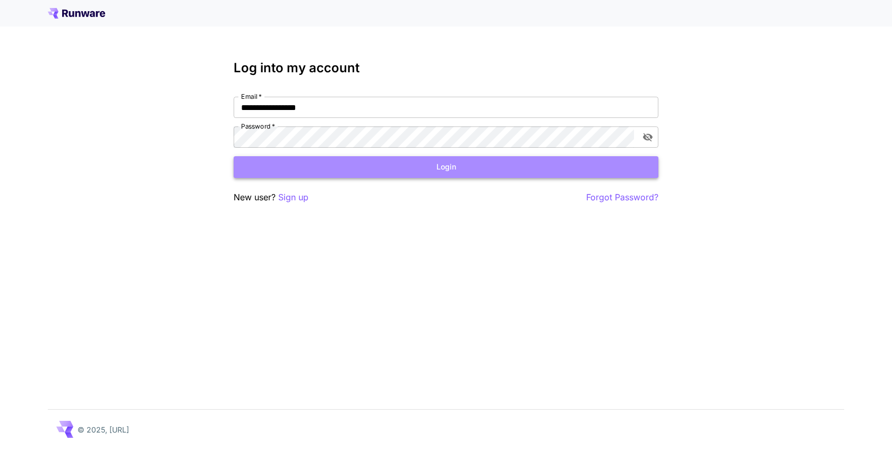  What do you see at coordinates (258, 126) in the screenshot?
I see `label: Password` at bounding box center [258, 126].